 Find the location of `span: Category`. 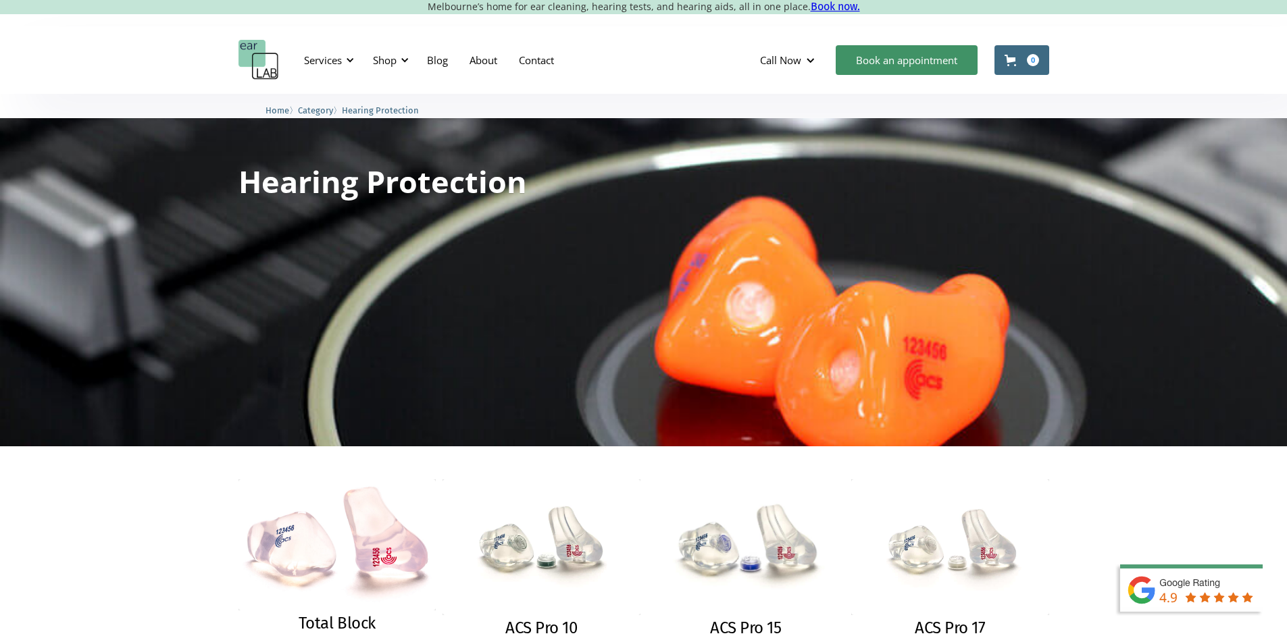

span: Category is located at coordinates (315, 110).